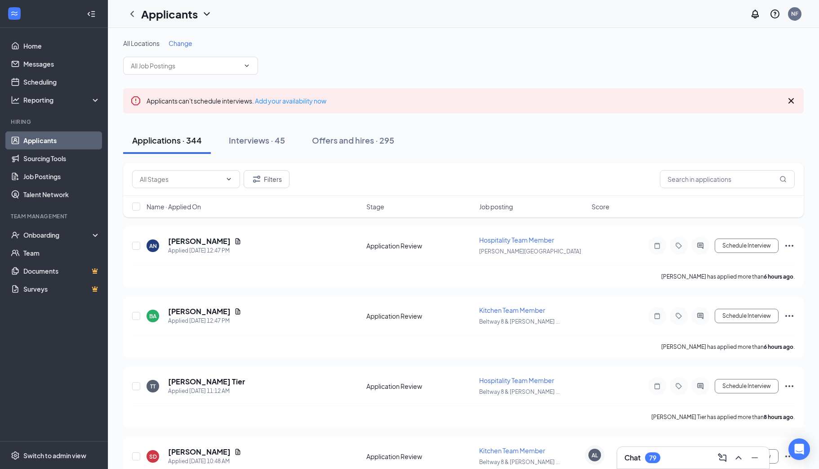  What do you see at coordinates (783, 179) in the screenshot?
I see `svg: MagnifyingGlass` at bounding box center [783, 179].